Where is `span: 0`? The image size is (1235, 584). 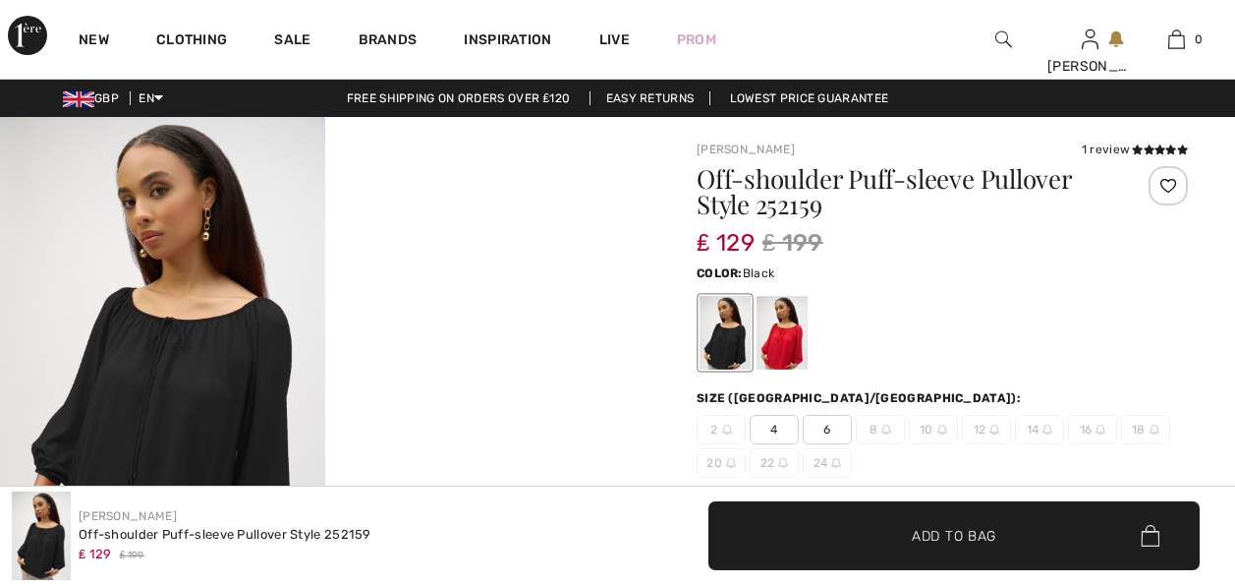
span: 0 is located at coordinates (1199, 39).